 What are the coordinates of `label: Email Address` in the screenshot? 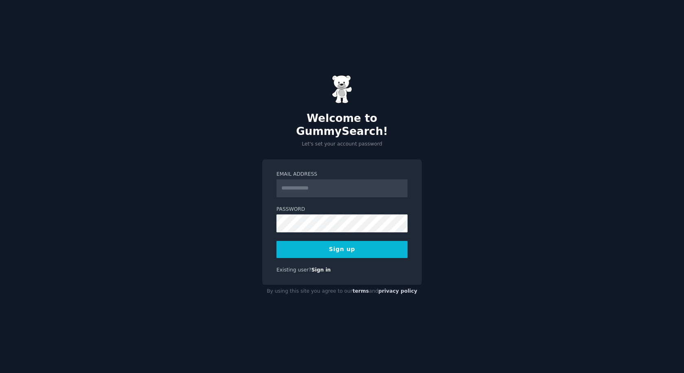 It's located at (342, 174).